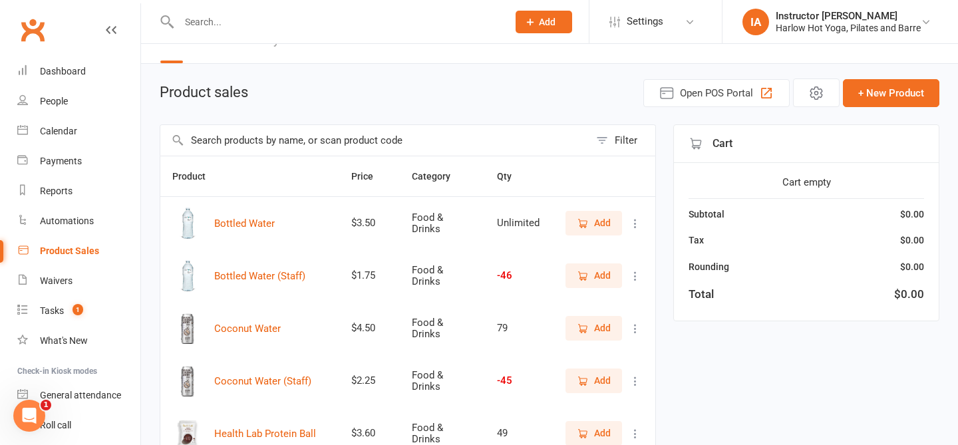 This screenshot has height=445, width=958. Describe the element at coordinates (196, 176) in the screenshot. I see `span: Product` at that location.